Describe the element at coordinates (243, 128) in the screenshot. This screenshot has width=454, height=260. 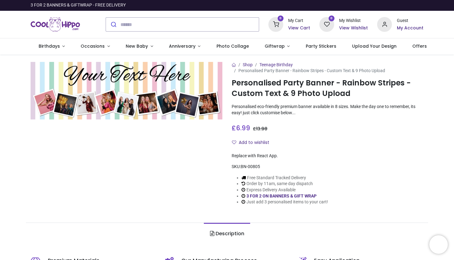
I see `span: 6.99` at that location.